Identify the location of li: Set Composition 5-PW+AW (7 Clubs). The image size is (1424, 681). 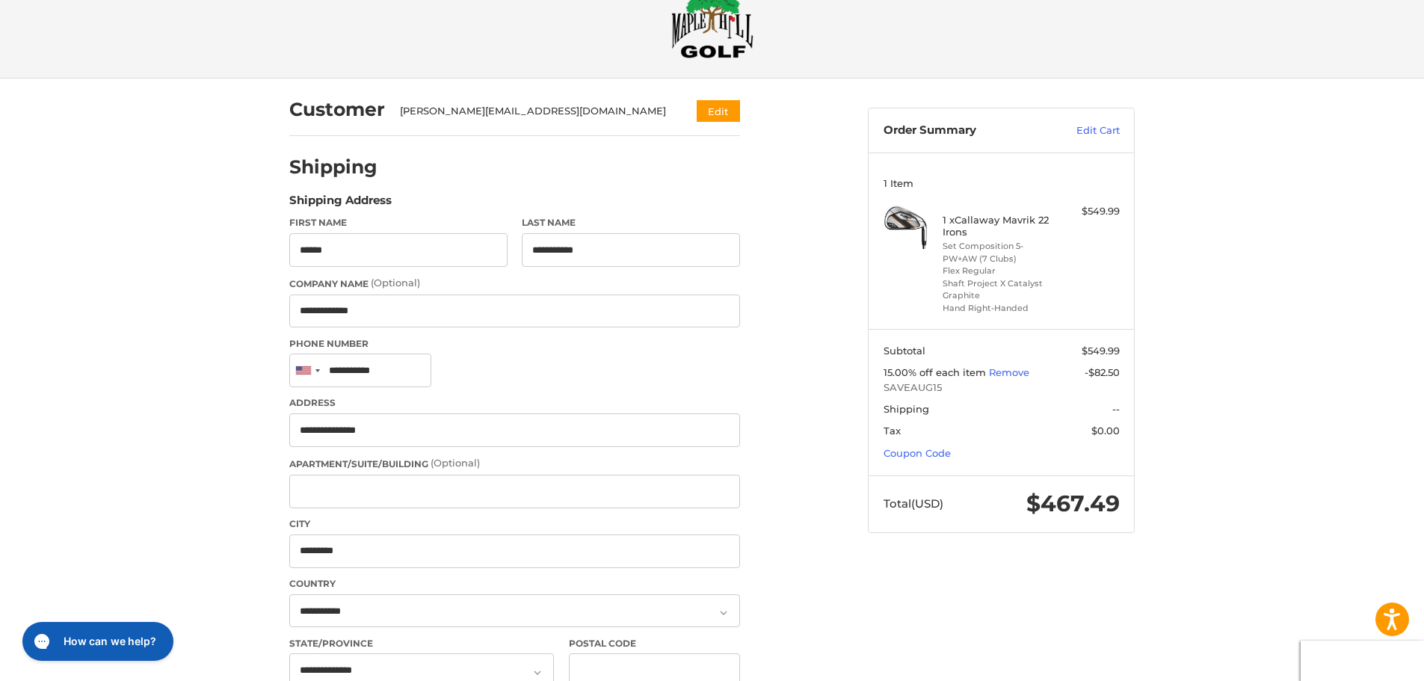
(1000, 252).